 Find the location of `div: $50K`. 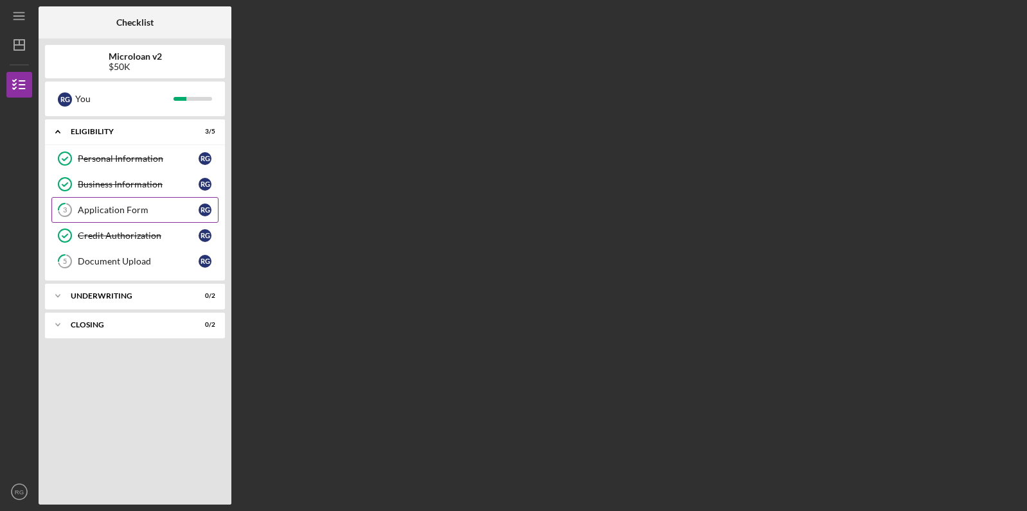

div: $50K is located at coordinates (135, 67).